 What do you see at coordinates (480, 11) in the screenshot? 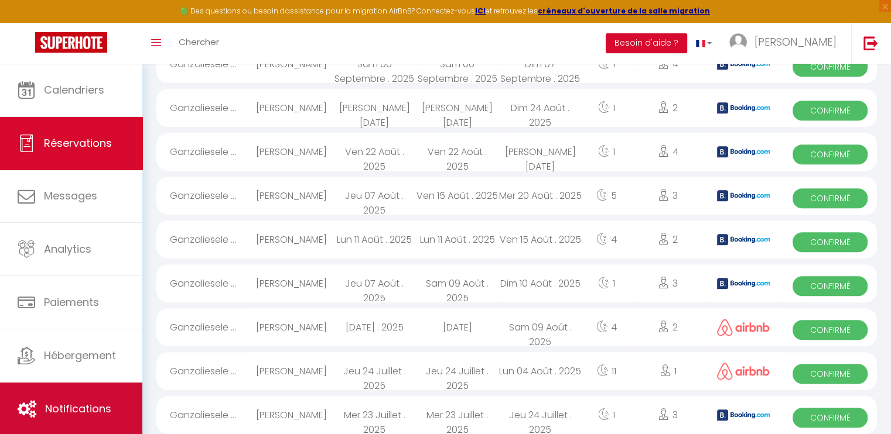
I see `a: ICI` at bounding box center [480, 11].